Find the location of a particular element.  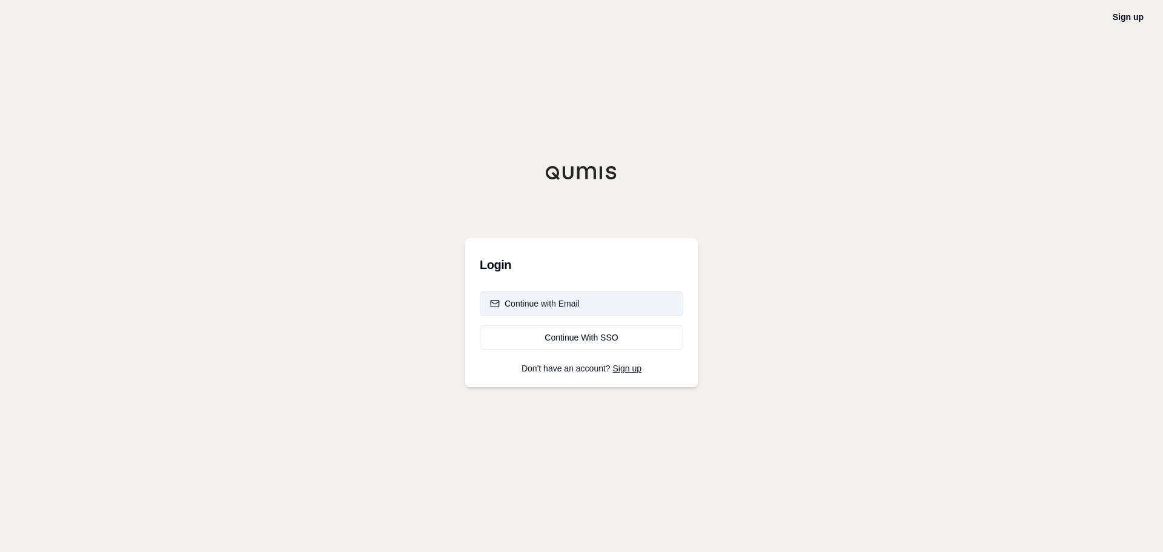

button: Continue with Email is located at coordinates (581, 303).